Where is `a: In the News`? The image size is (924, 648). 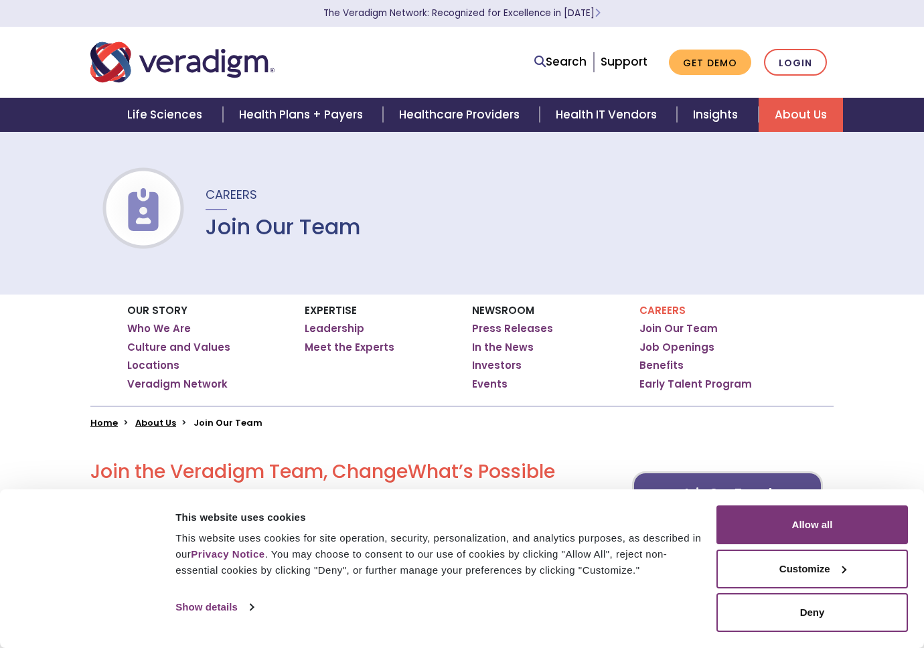
a: In the News is located at coordinates (503, 347).